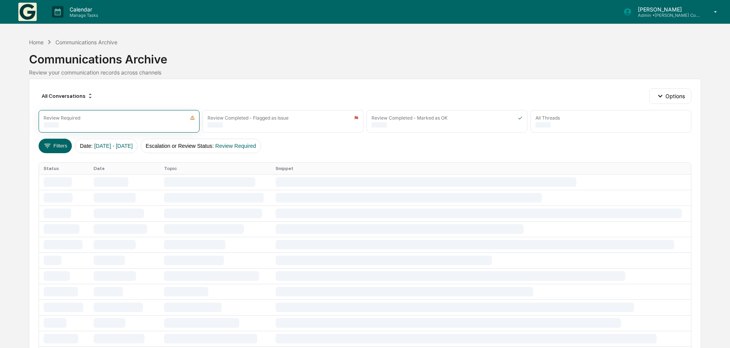  What do you see at coordinates (215, 168) in the screenshot?
I see `th: Topic` at bounding box center [215, 168].